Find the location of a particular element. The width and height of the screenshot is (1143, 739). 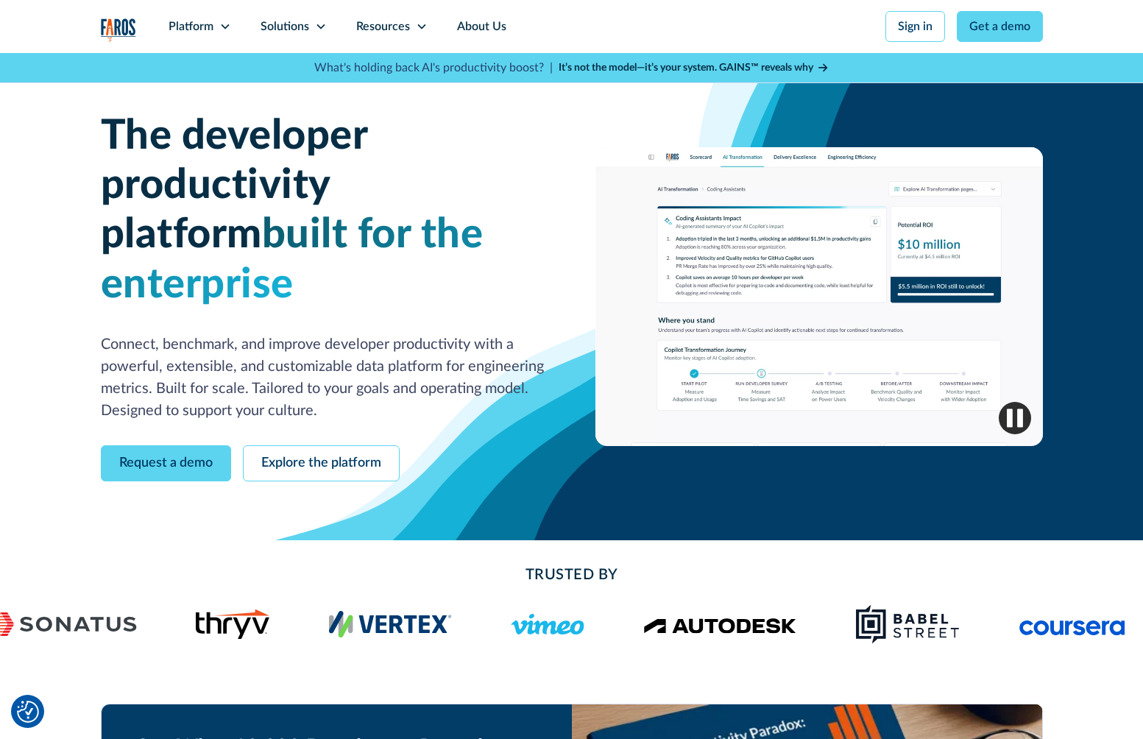

img: Logo of the analytics and reporting company Faros. is located at coordinates (118, 29).